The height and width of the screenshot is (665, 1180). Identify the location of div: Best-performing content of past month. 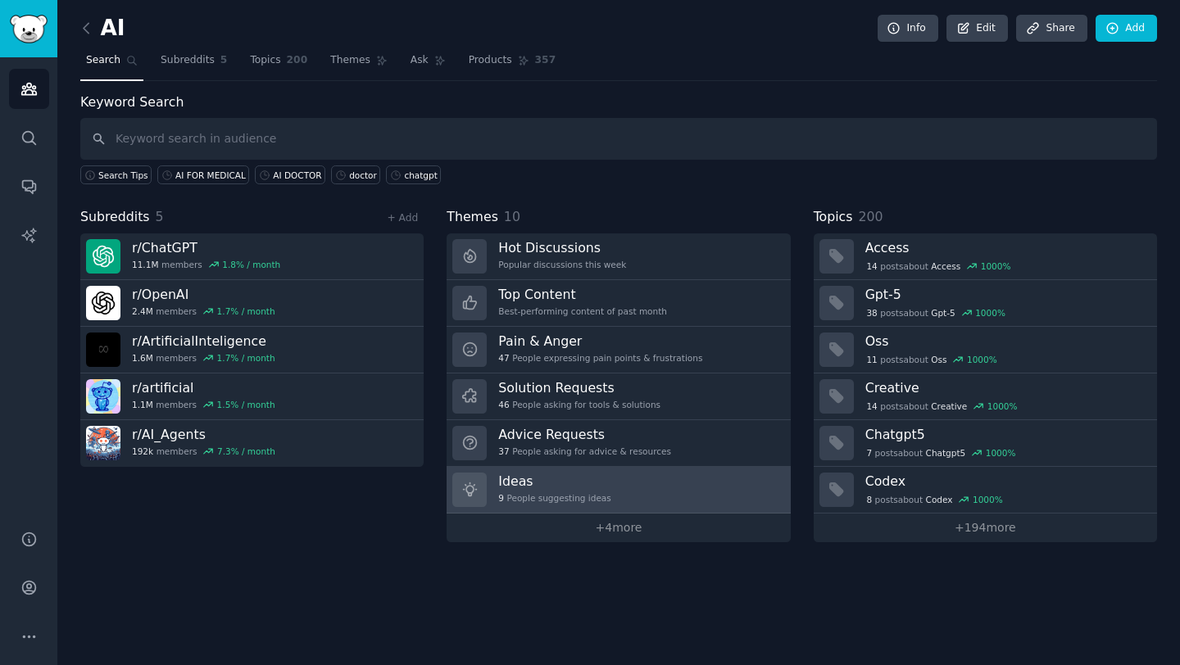
(582, 311).